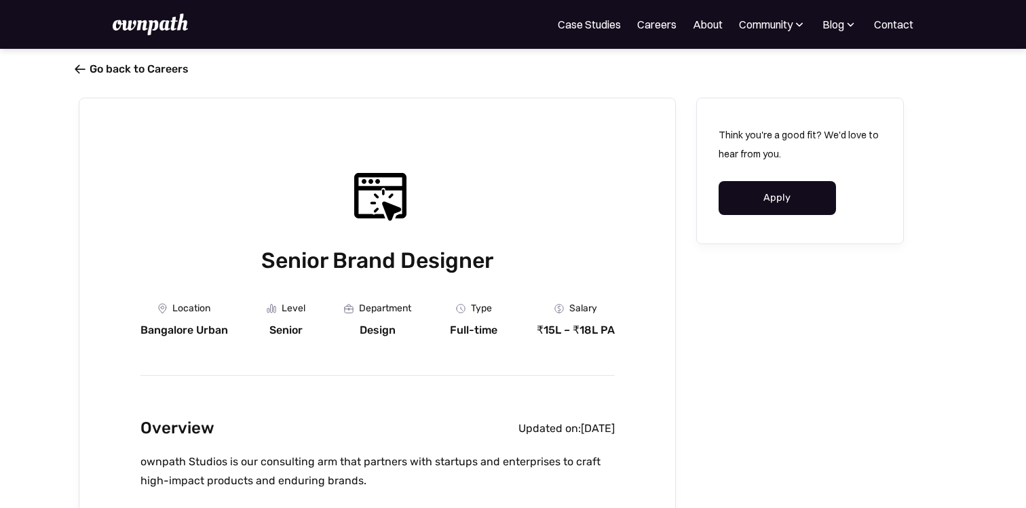 Image resolution: width=1026 pixels, height=508 pixels. What do you see at coordinates (461, 309) in the screenshot?
I see `img: Clock Icon - Job Board X Webflow Template` at bounding box center [461, 309].